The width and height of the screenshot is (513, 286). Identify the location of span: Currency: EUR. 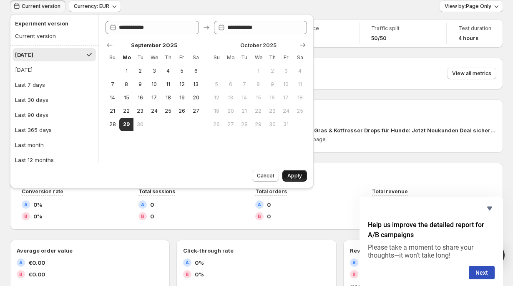
(91, 6).